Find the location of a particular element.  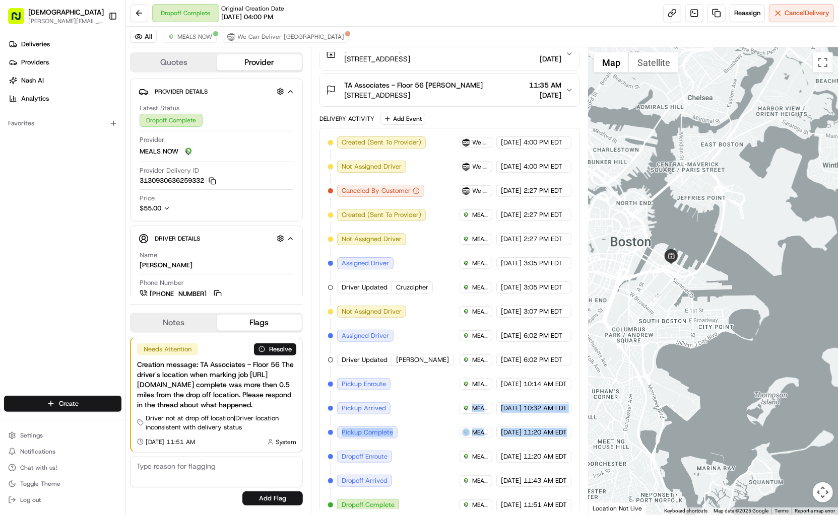

button: Map camera controls is located at coordinates (823, 493).